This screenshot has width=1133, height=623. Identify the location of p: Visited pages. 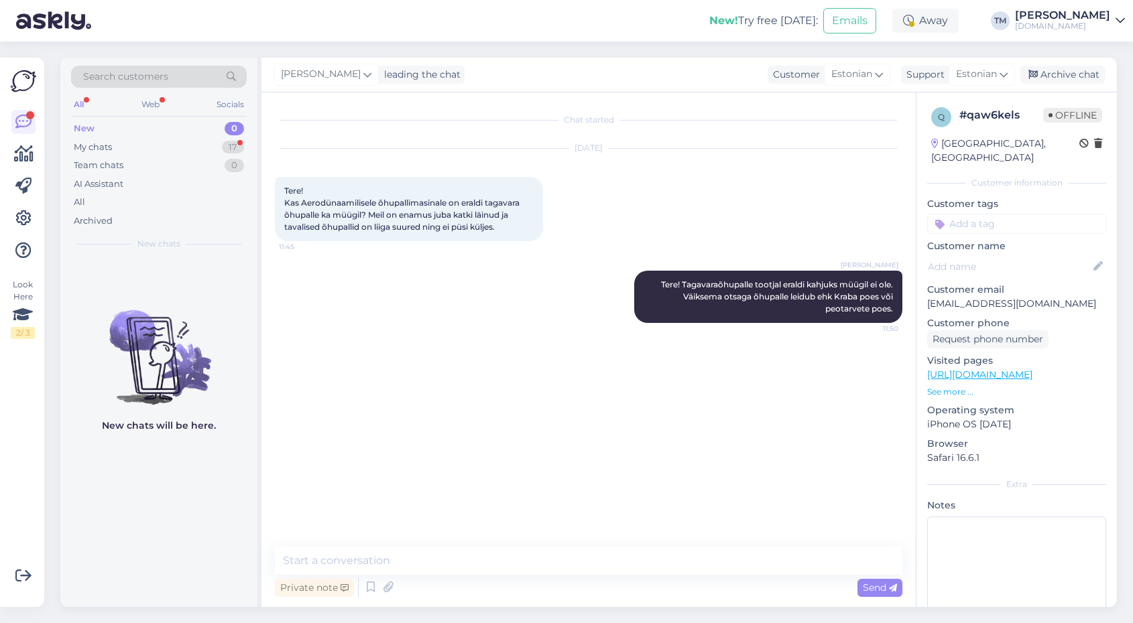
(1016, 361).